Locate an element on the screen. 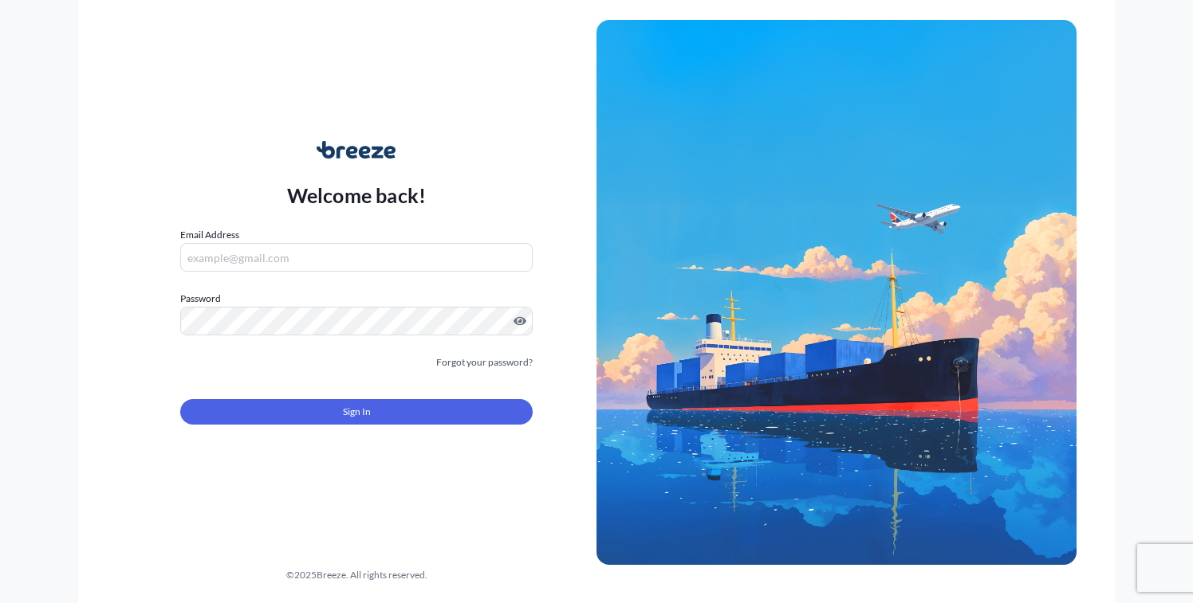 The height and width of the screenshot is (603, 1193). img: Ship illustration is located at coordinates (836, 293).